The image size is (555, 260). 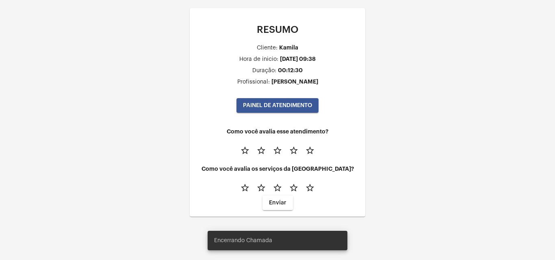 What do you see at coordinates (277, 203) in the screenshot?
I see `button: Enviar` at bounding box center [277, 203].